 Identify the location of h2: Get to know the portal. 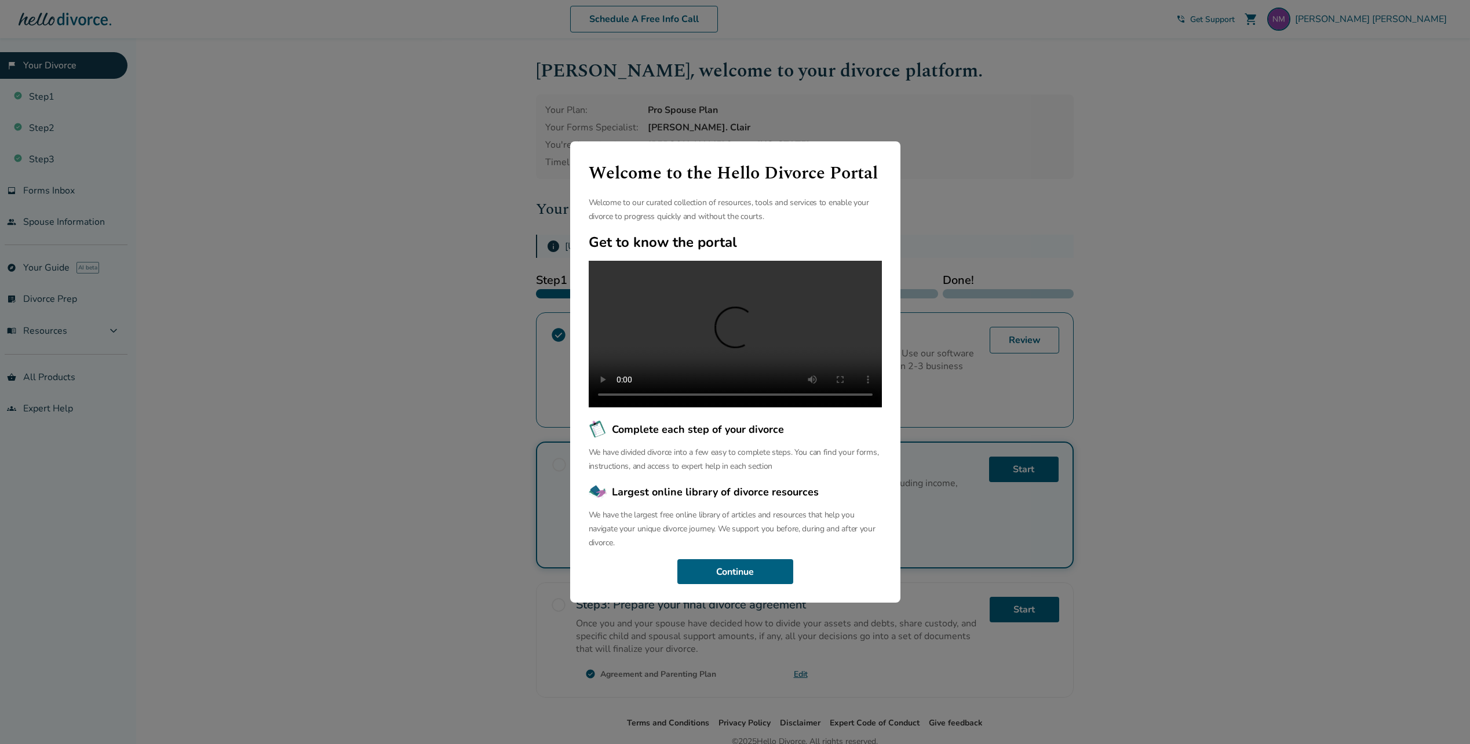
(735, 242).